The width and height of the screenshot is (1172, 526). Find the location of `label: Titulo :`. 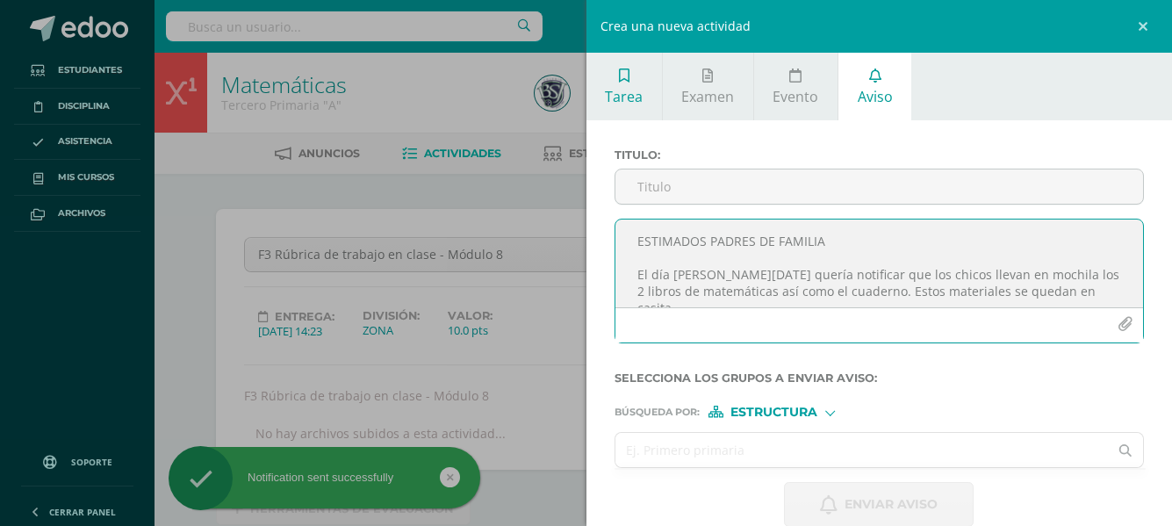

label: Titulo : is located at coordinates (879, 154).